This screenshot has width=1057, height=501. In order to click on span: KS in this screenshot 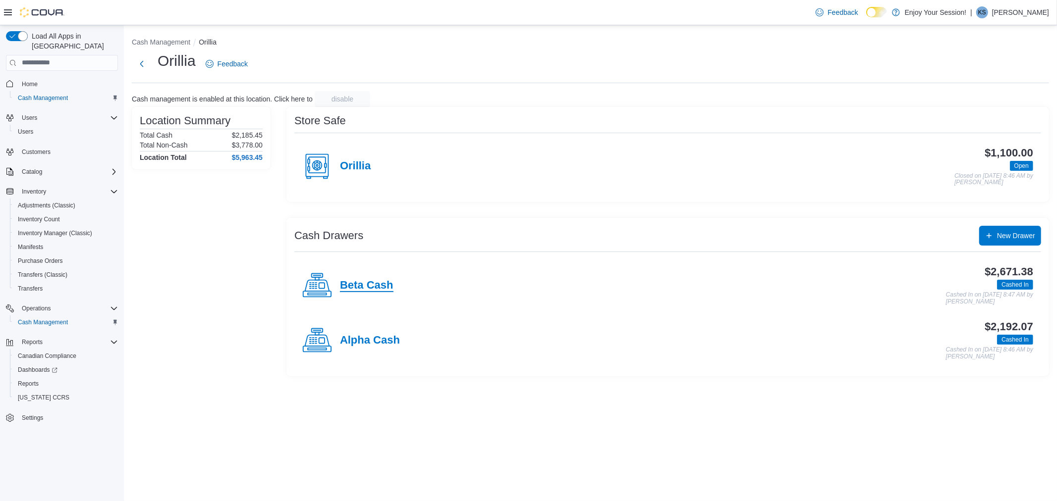, I will do `click(982, 12)`.